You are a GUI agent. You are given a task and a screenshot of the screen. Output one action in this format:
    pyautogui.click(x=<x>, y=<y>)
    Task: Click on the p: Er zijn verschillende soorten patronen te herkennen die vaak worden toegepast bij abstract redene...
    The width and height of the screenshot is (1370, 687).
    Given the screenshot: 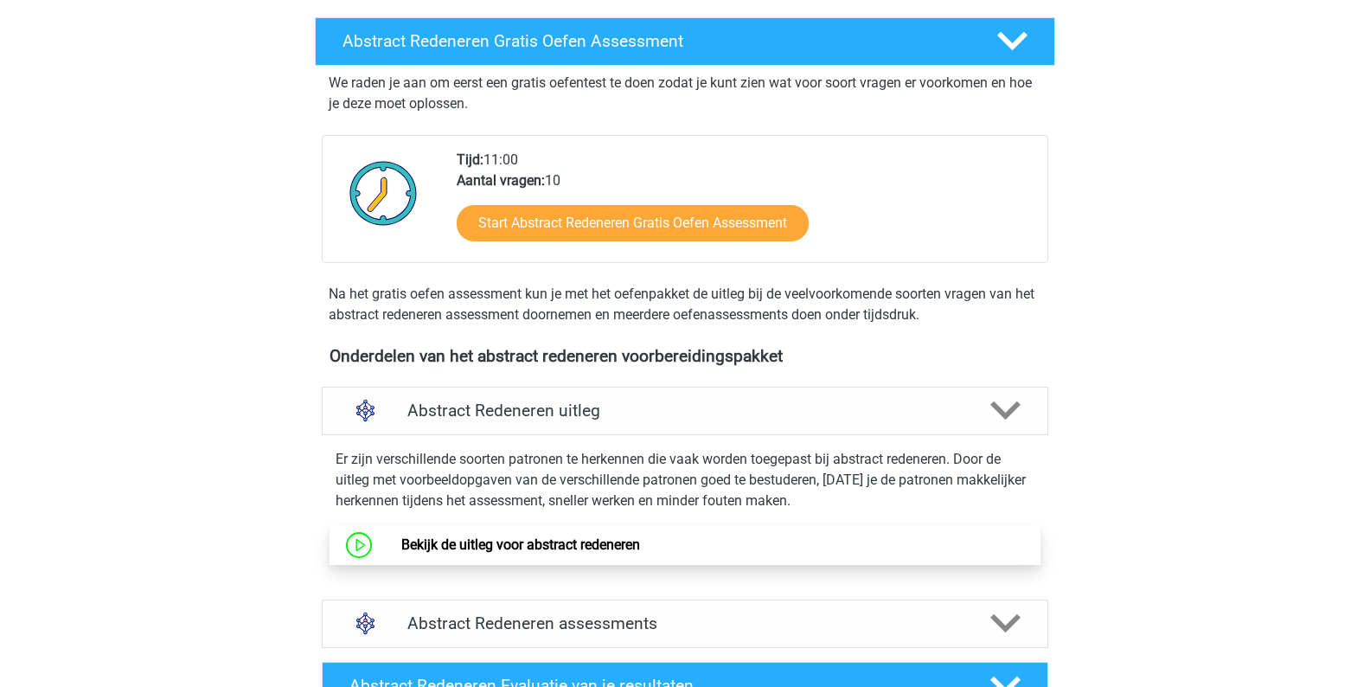 What is the action you would take?
    pyautogui.click(x=685, y=480)
    